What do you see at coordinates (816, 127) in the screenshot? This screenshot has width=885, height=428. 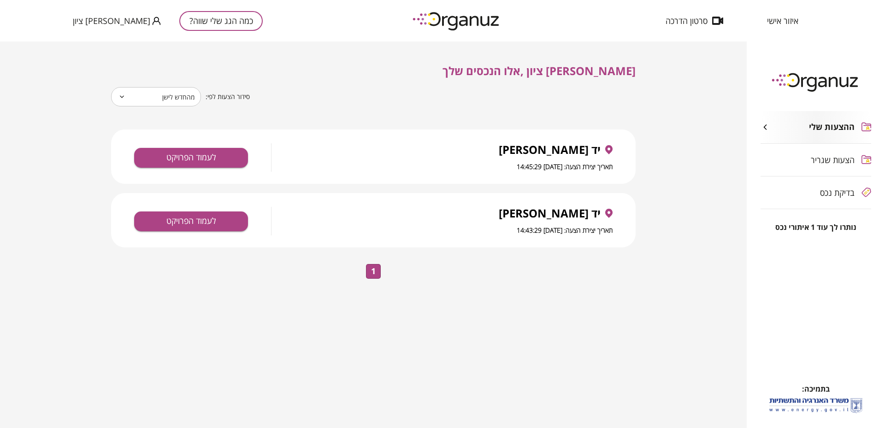 I see `button: ההצעות שלי` at bounding box center [816, 127].